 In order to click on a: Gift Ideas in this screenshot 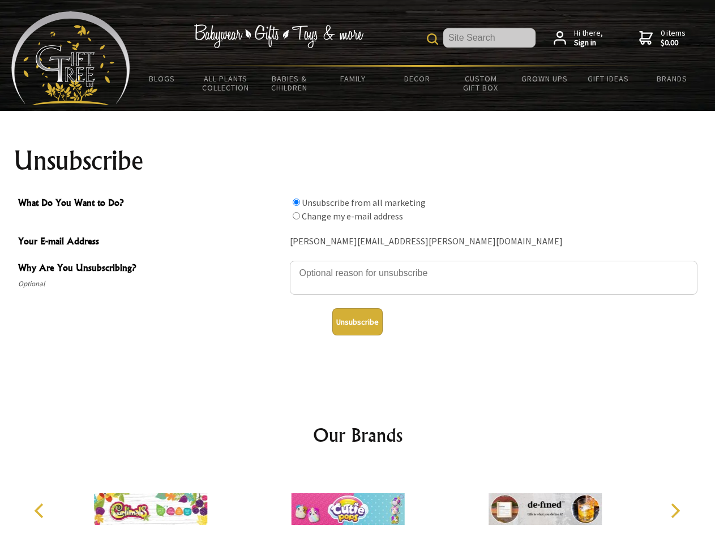, I will do `click(608, 79)`.